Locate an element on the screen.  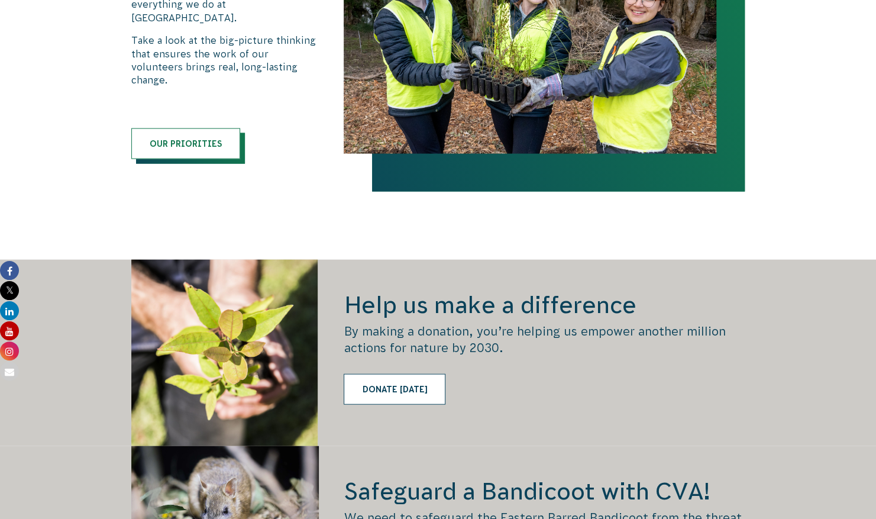
p: By making a donation, you’re helping us empower another million actions for nature by 2030. is located at coordinates (544, 339).